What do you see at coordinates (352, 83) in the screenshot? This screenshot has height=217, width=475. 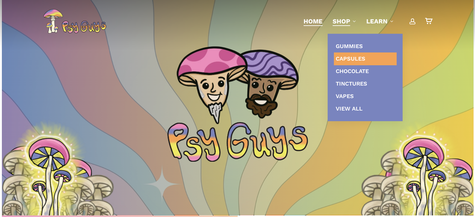 I see `span: Tinctures` at bounding box center [352, 83].